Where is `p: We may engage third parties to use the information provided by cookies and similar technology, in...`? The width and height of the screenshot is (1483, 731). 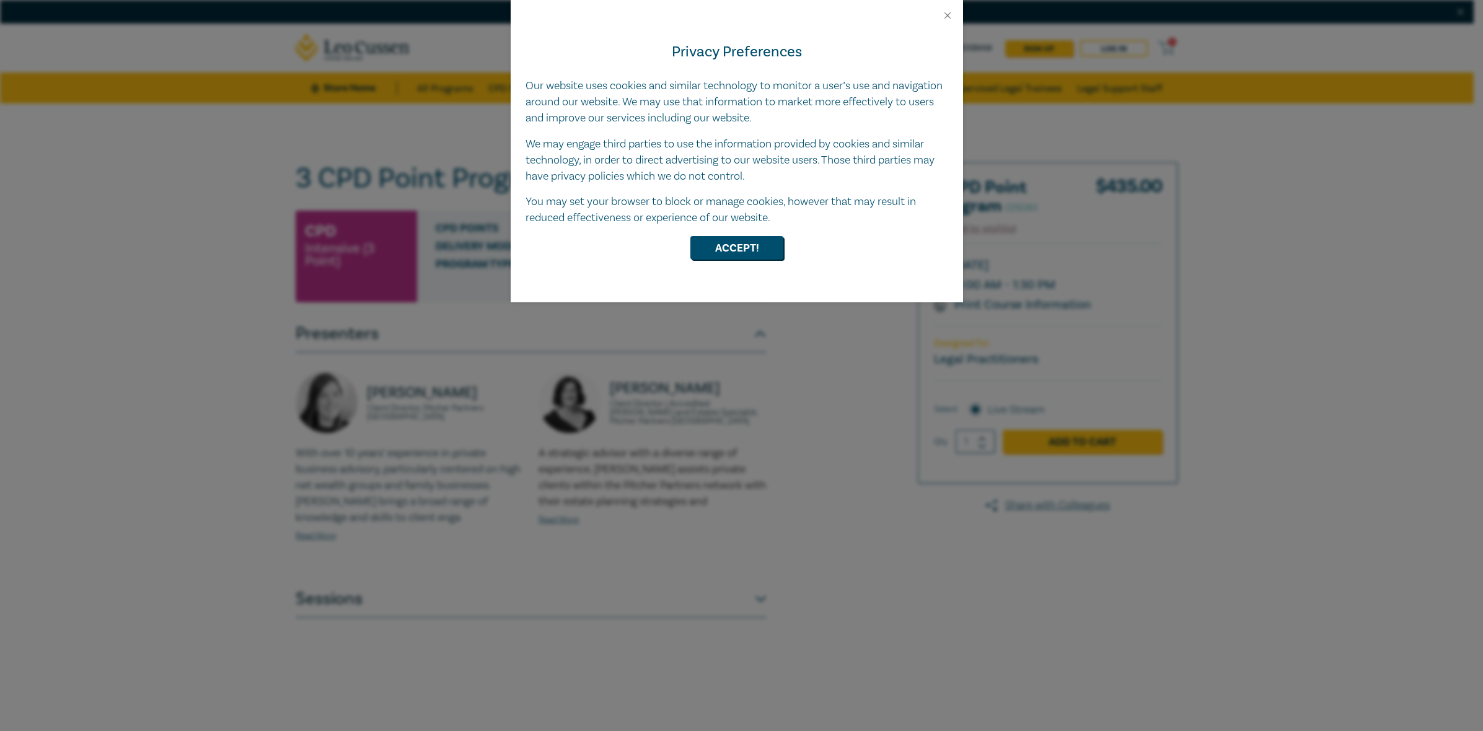
p: We may engage third parties to use the information provided by cookies and similar technology, in... is located at coordinates (737, 161).